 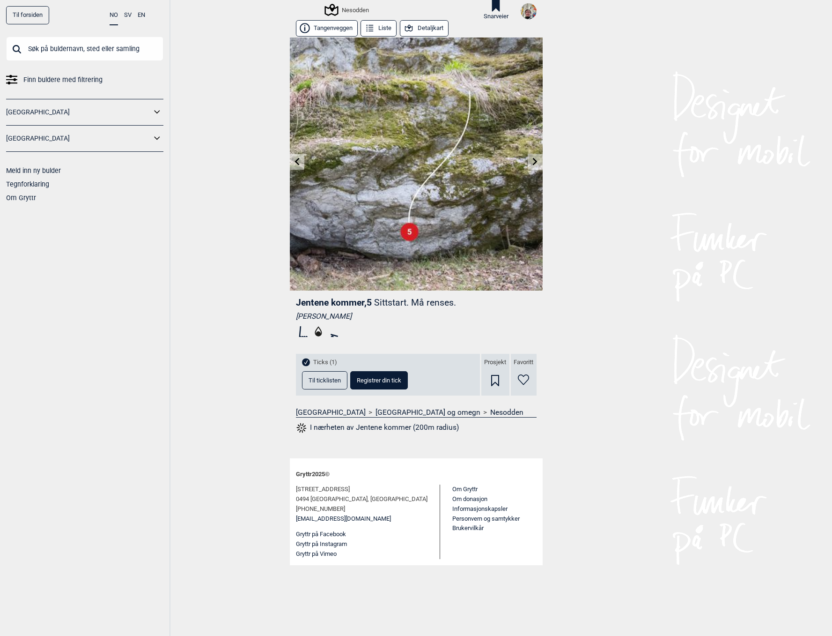 I want to click on button: NO, so click(x=114, y=15).